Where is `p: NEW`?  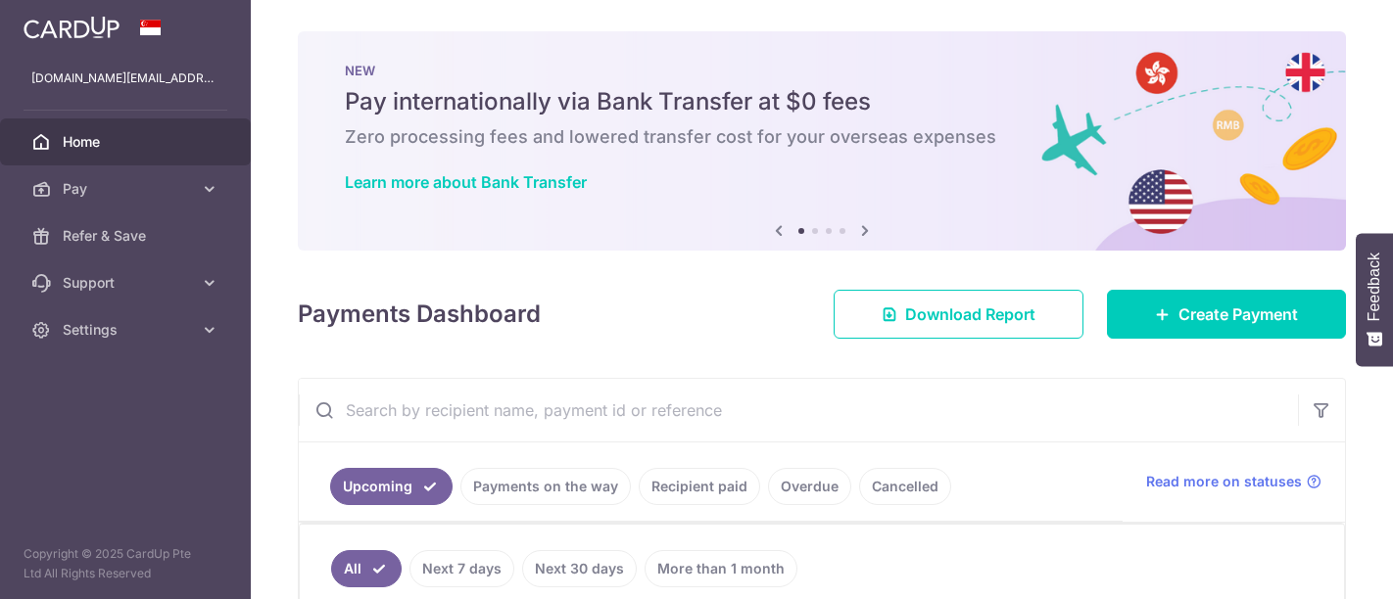 p: NEW is located at coordinates (822, 71).